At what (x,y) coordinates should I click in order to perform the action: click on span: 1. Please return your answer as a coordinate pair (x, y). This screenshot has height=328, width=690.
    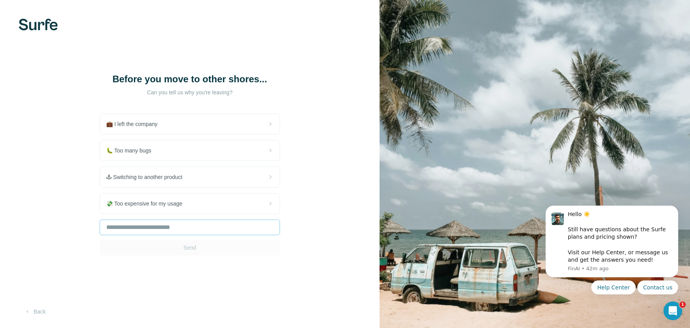
    Looking at the image, I should click on (683, 305).